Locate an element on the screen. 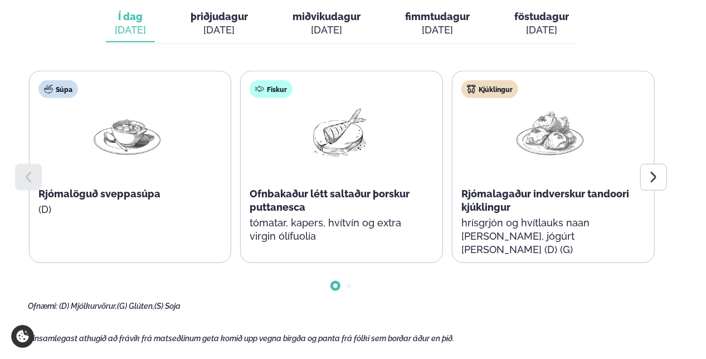 Image resolution: width=706 pixels, height=359 pixels. span: (D) Mjólkurvörur, is located at coordinates (88, 306).